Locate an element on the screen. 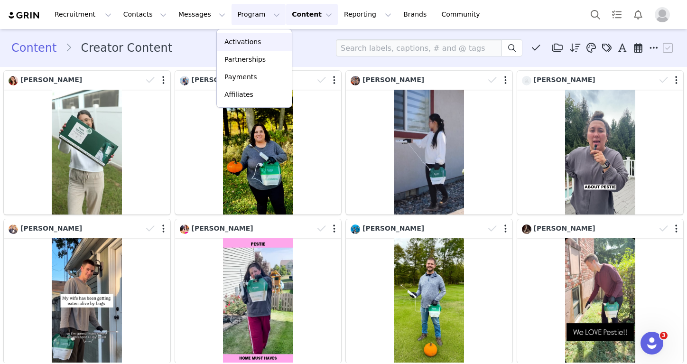 The height and width of the screenshot is (364, 687). button: Messages is located at coordinates (202, 14).